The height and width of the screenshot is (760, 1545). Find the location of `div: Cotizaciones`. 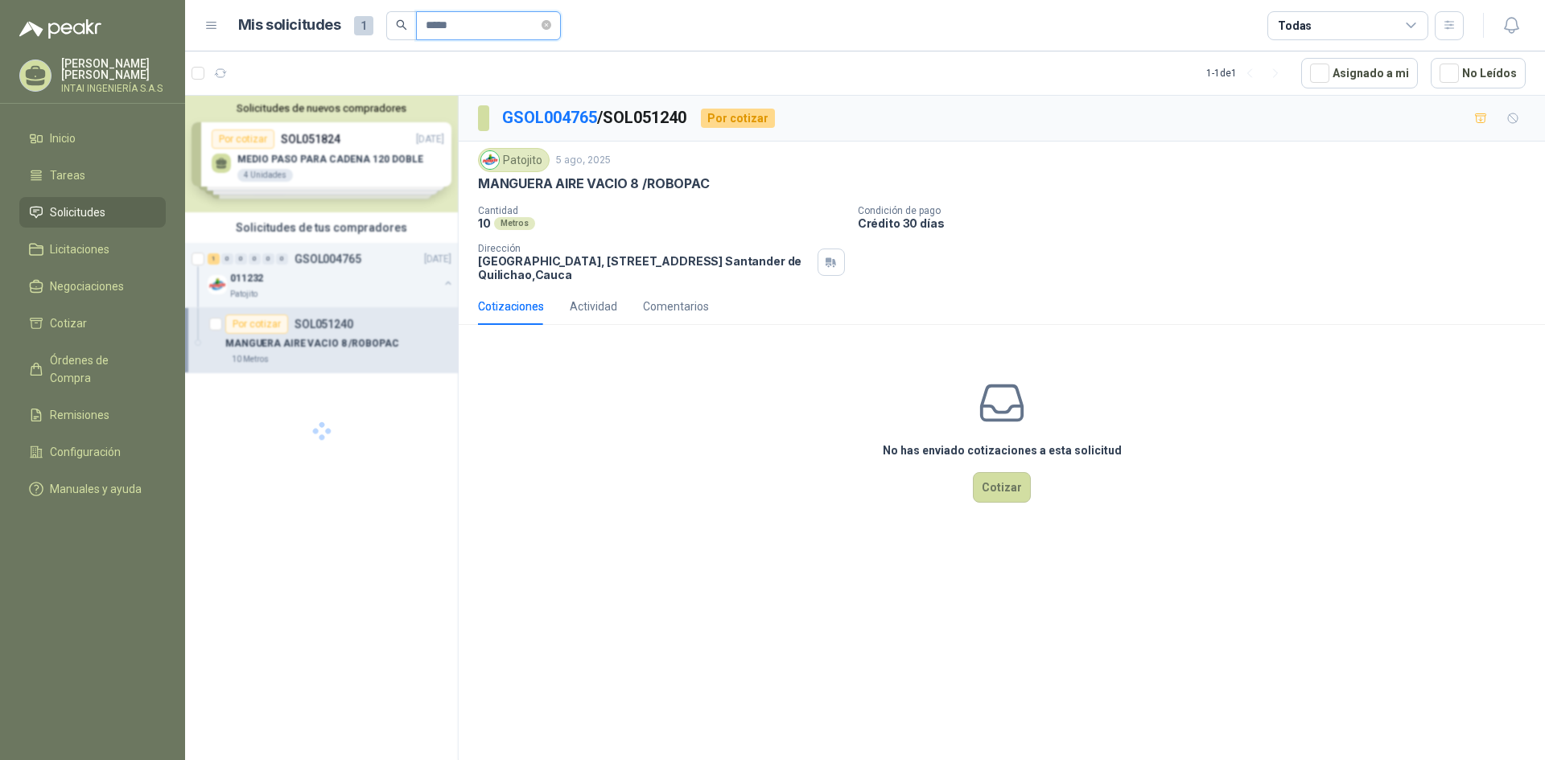

div: Cotizaciones is located at coordinates (511, 307).